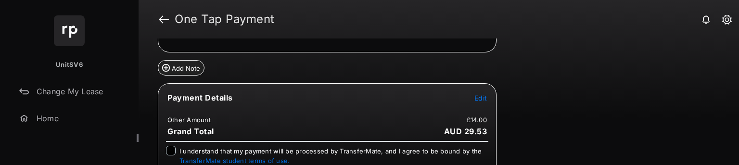 Image resolution: width=739 pixels, height=165 pixels. What do you see at coordinates (477, 120) in the screenshot?
I see `td: £14.00` at bounding box center [477, 120].